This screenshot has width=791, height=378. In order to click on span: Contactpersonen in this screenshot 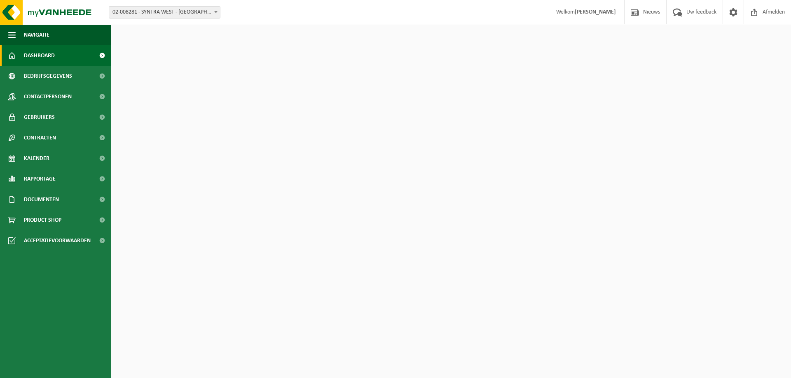, I will do `click(48, 97)`.